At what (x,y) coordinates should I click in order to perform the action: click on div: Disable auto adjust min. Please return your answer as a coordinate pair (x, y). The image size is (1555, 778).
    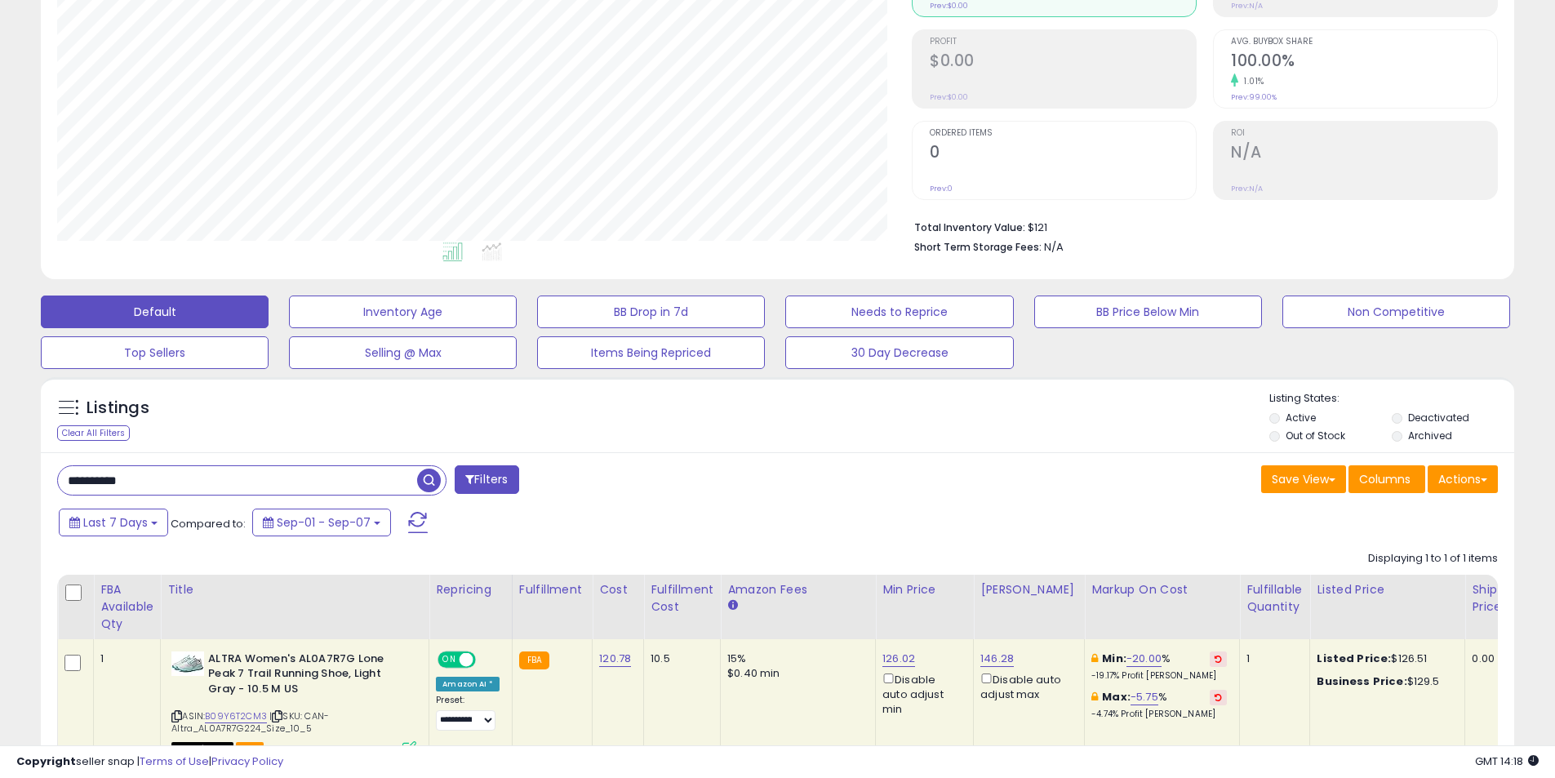
    Looking at the image, I should click on (922, 694).